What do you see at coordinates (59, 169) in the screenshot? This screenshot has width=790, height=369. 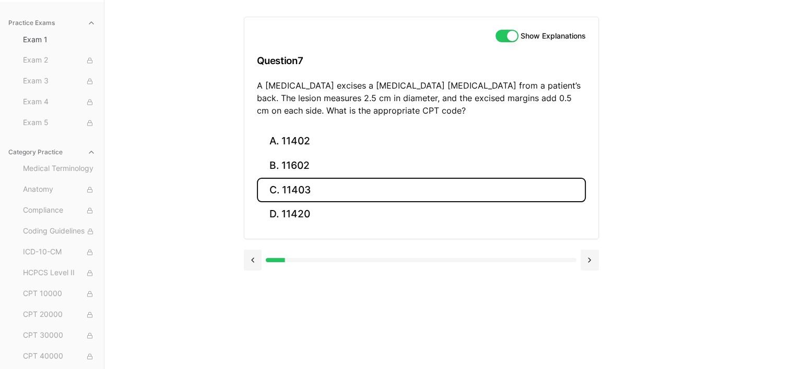 I see `span: Medical Terminology` at bounding box center [59, 169].